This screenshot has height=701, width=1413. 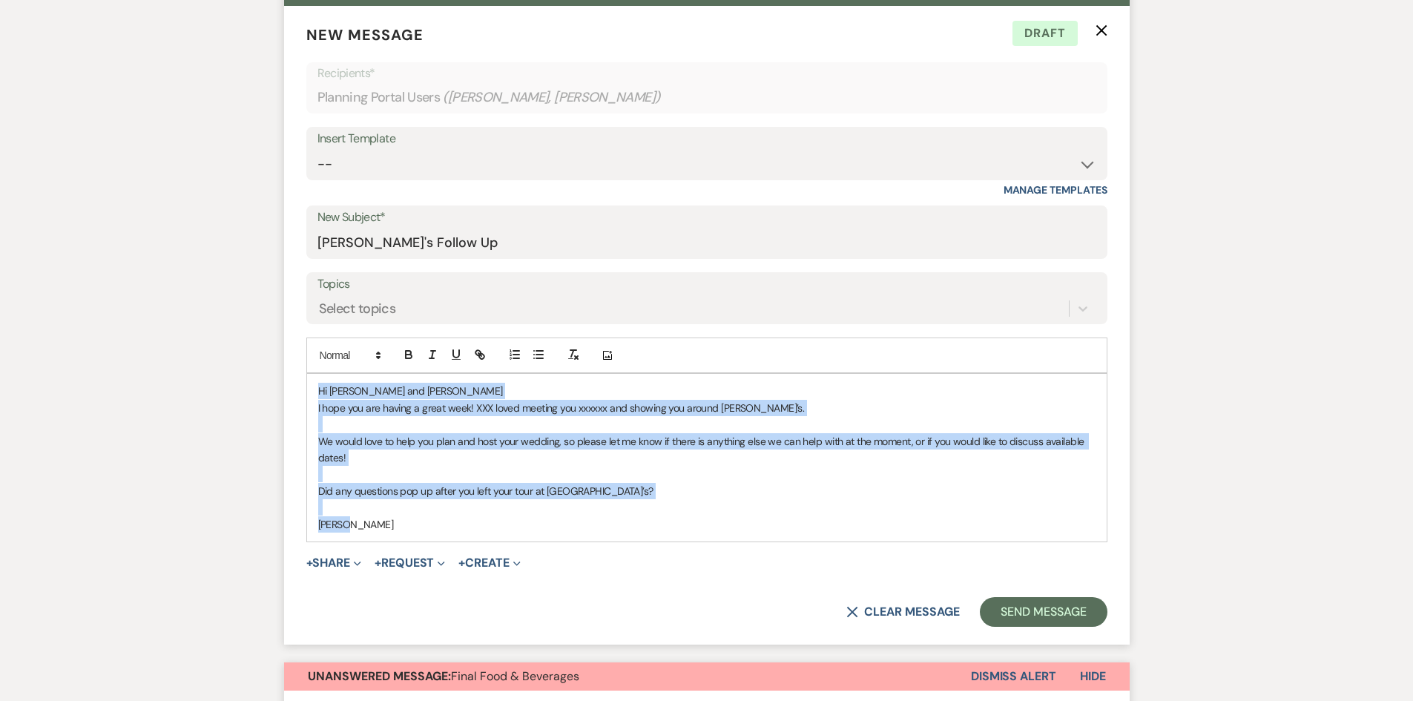 I want to click on span: Final Food & Beverages, so click(x=444, y=676).